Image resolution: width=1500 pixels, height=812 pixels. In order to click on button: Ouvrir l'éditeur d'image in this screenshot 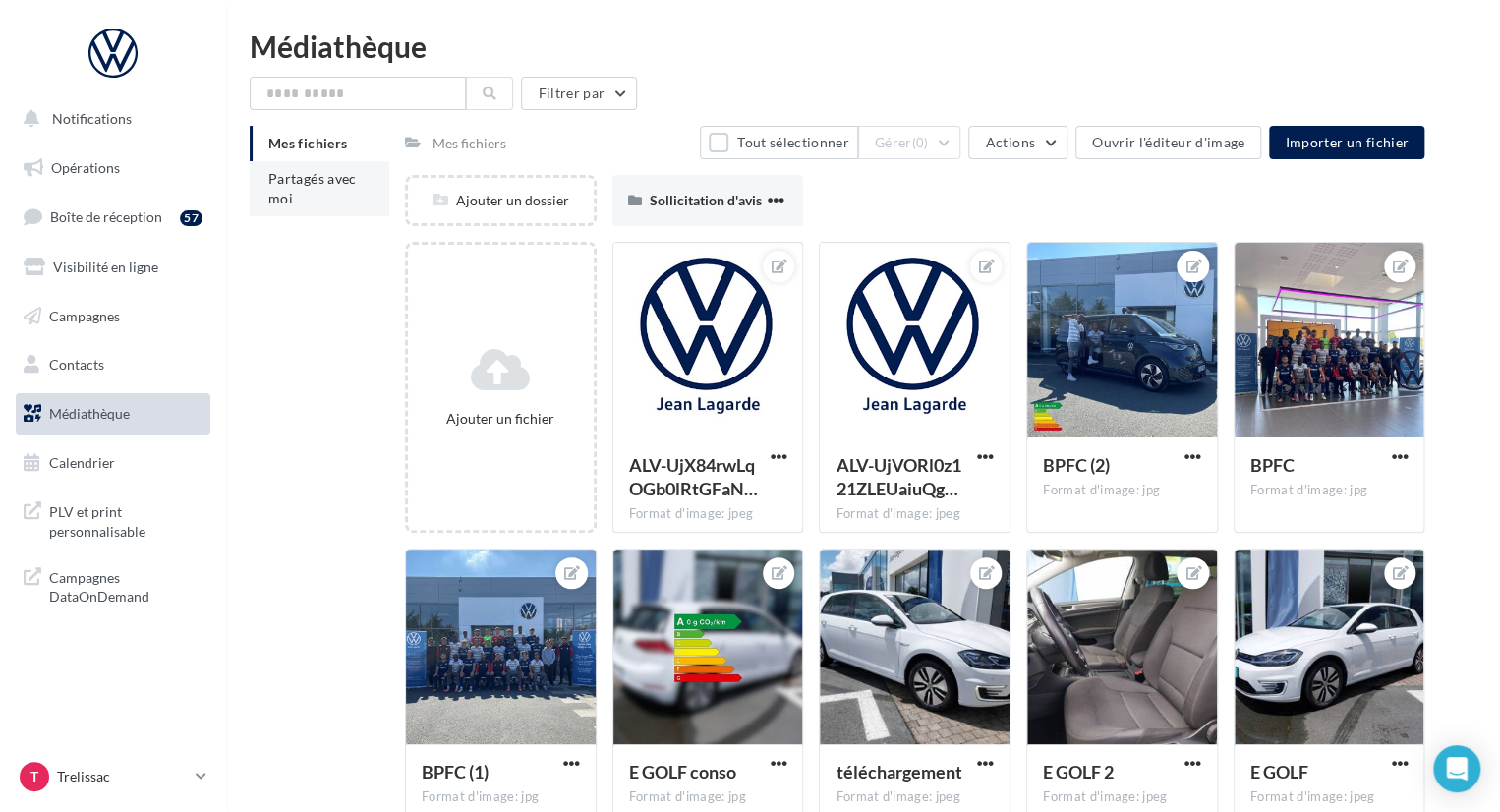, I will do `click(1167, 143)`.